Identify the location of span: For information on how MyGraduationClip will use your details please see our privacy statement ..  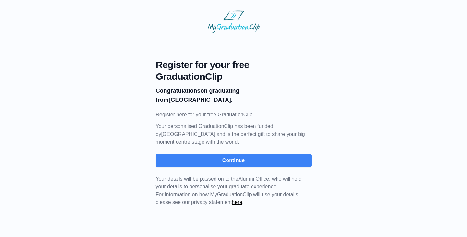
(228, 190).